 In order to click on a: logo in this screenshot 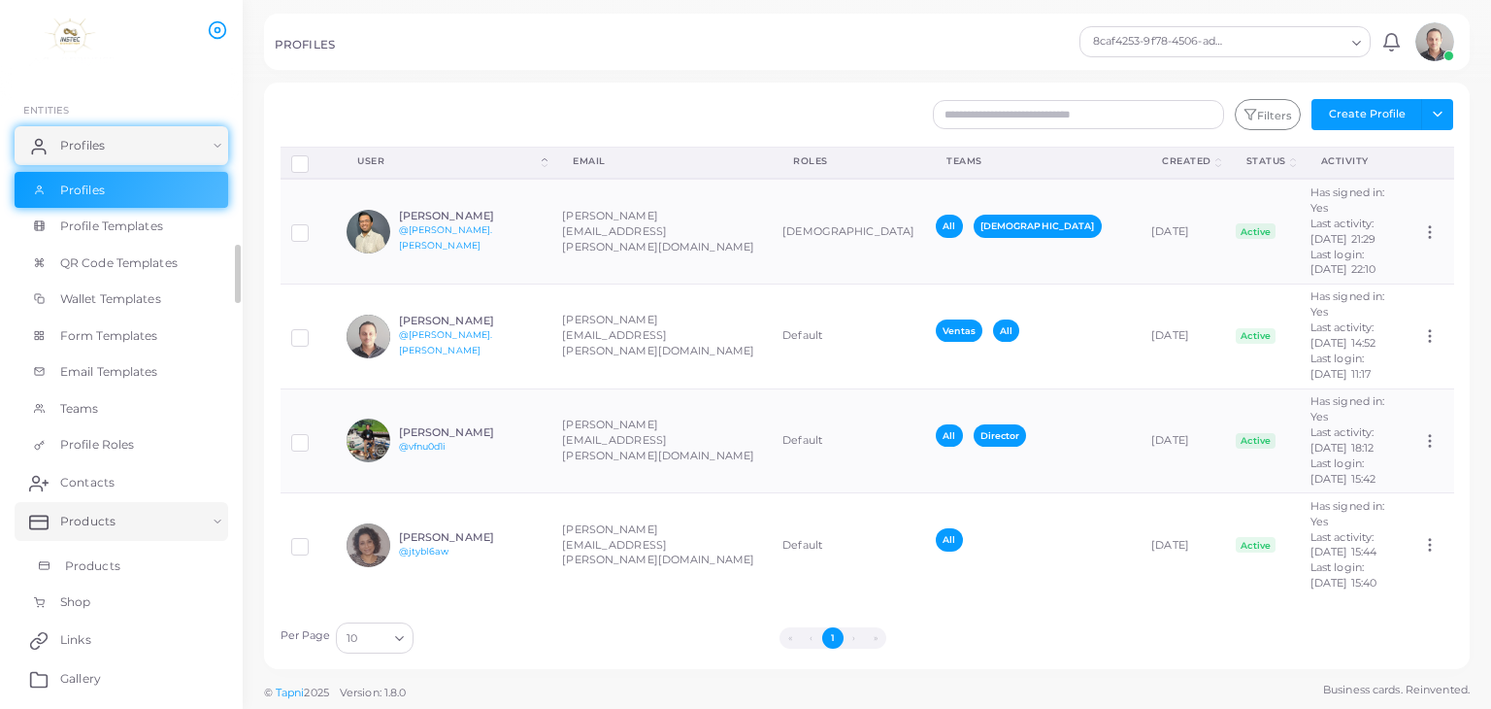, I will do `click(71, 36)`.